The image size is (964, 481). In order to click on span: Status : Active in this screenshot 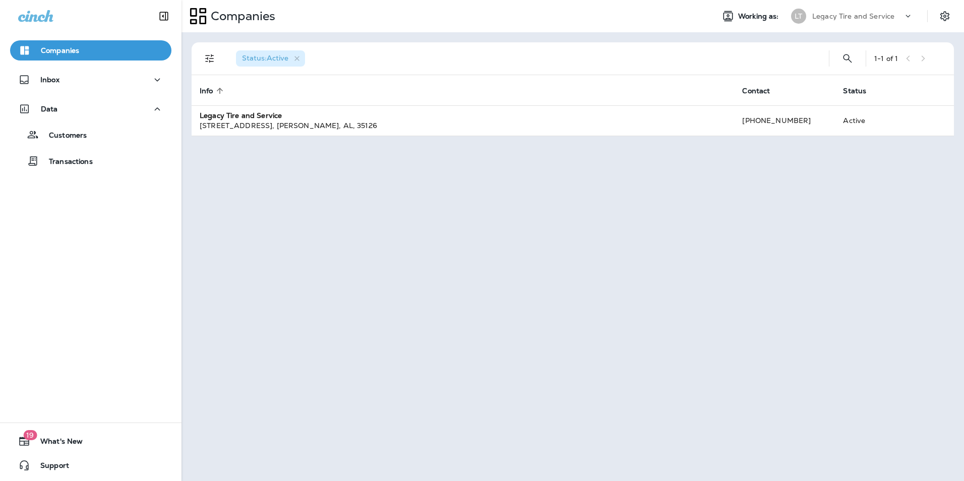, I will do `click(265, 58)`.